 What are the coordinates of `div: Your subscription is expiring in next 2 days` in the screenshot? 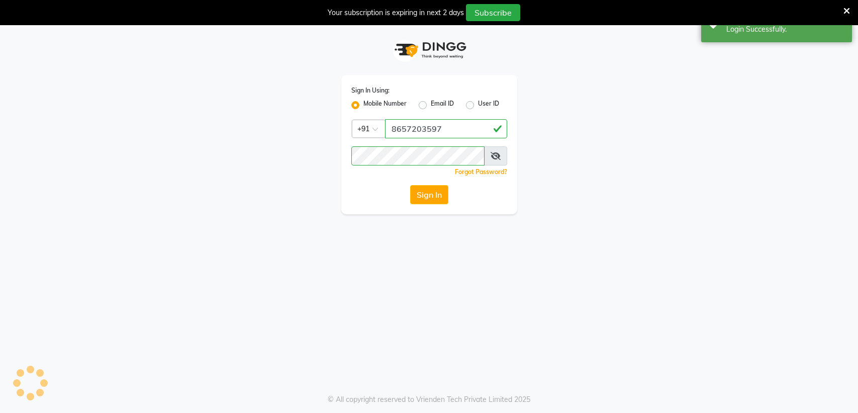 It's located at (396, 13).